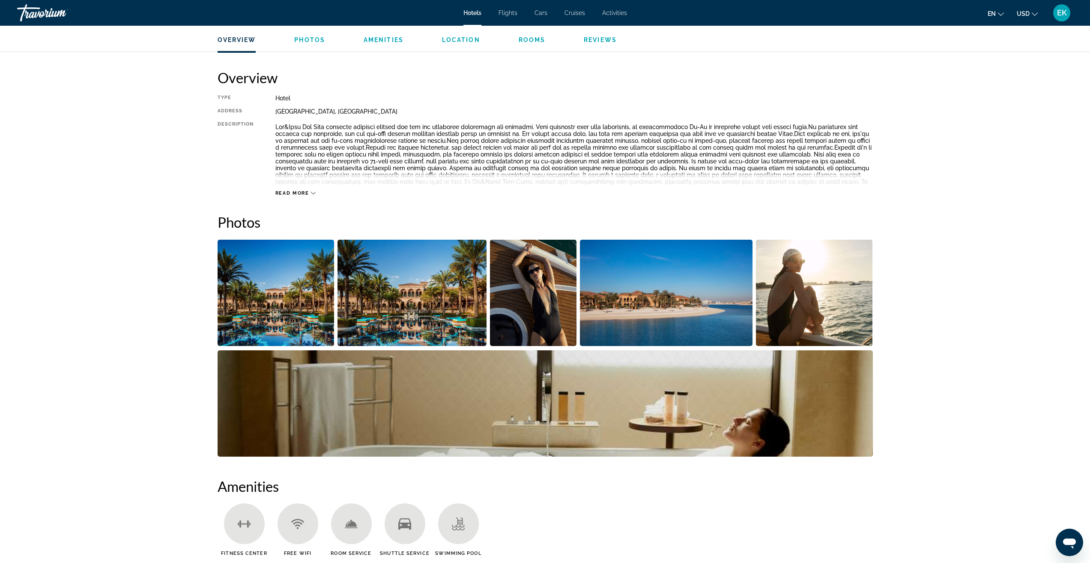  What do you see at coordinates (508, 13) in the screenshot?
I see `a: Flights` at bounding box center [508, 13].